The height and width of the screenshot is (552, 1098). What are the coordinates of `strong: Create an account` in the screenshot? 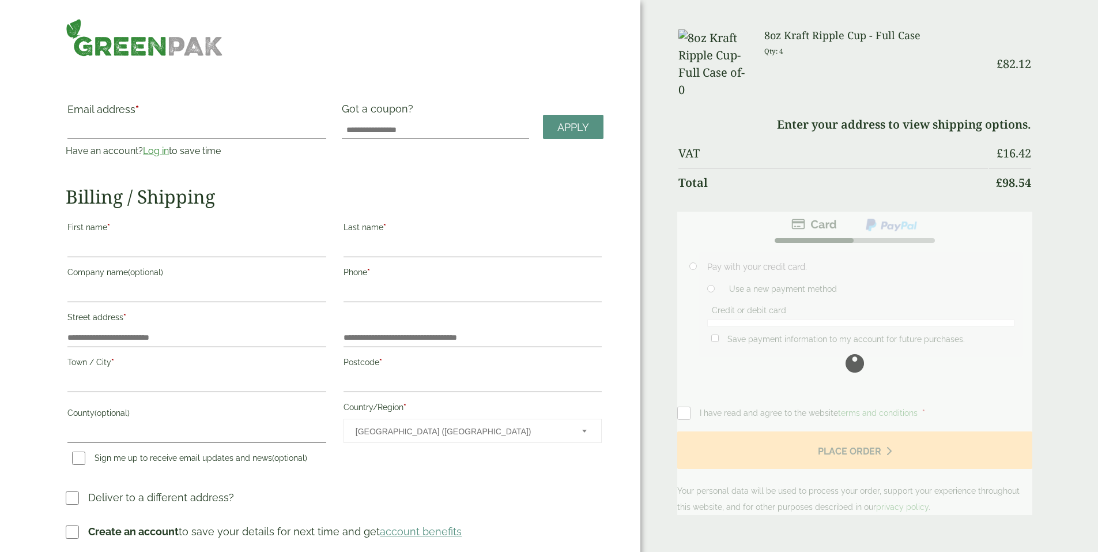 It's located at (133, 531).